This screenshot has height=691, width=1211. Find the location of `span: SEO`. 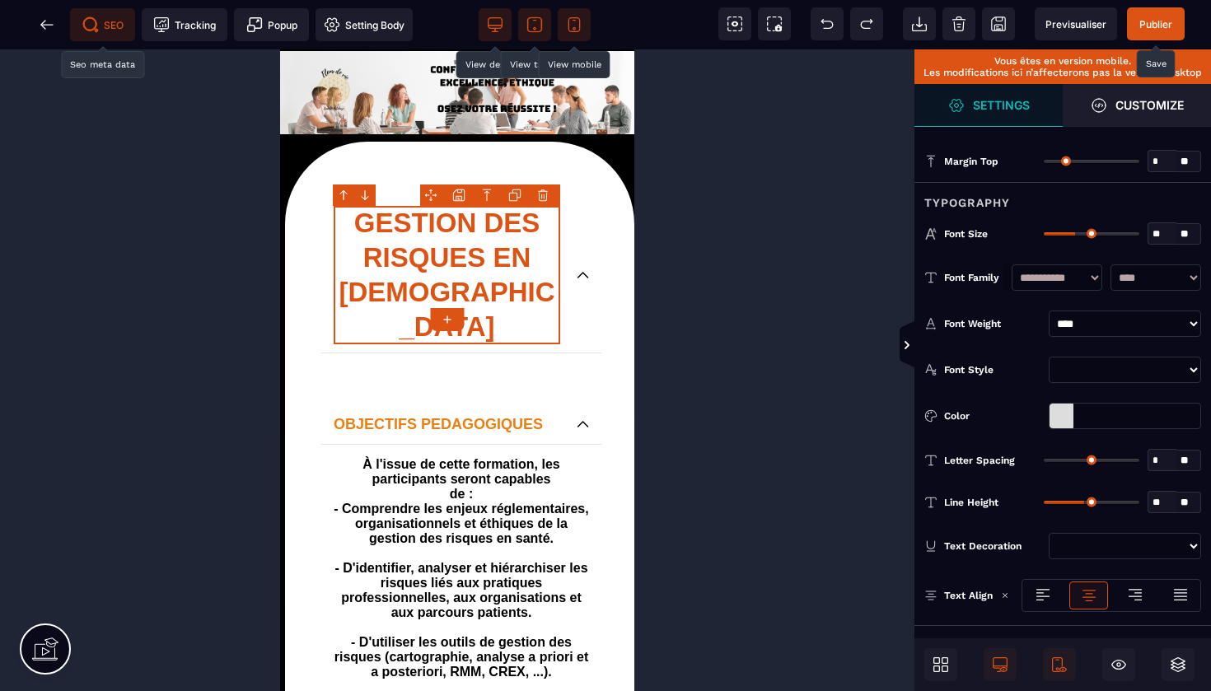

span: SEO is located at coordinates (103, 25).